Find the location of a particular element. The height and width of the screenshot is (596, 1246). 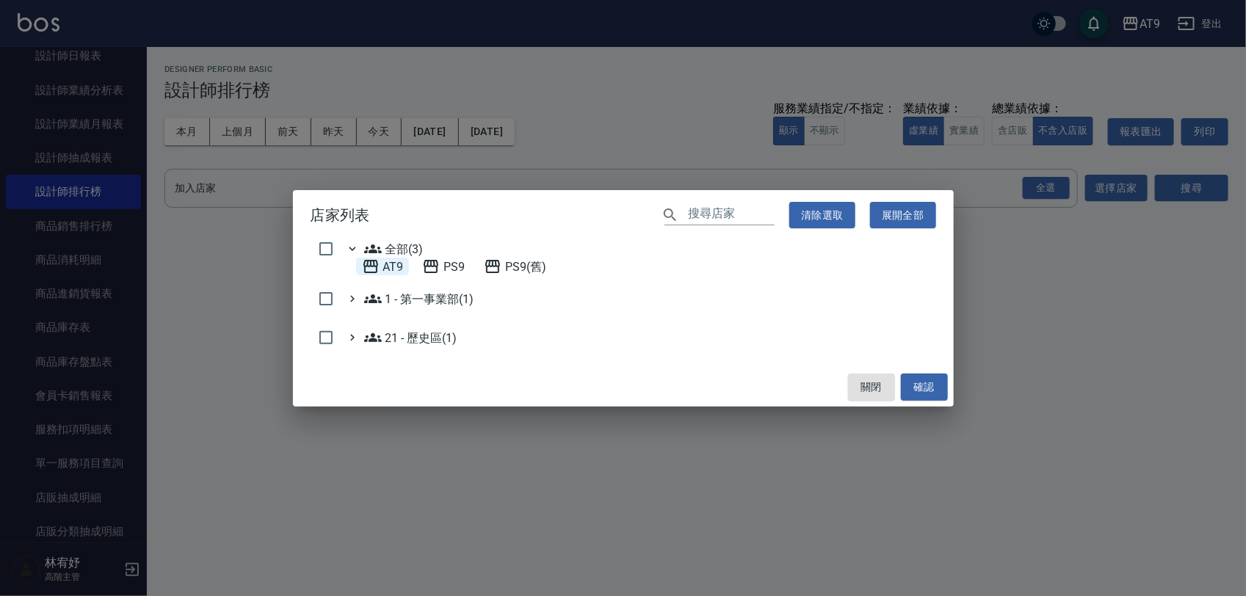

span: PS9 is located at coordinates (444, 267).